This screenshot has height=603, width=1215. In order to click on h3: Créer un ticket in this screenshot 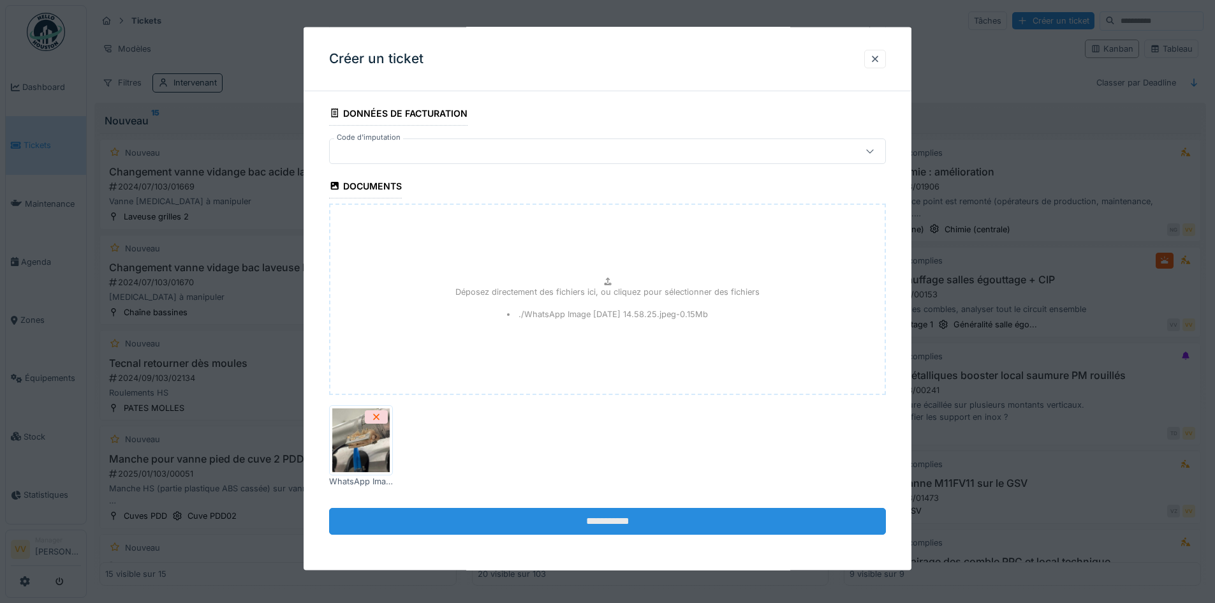, I will do `click(376, 59)`.